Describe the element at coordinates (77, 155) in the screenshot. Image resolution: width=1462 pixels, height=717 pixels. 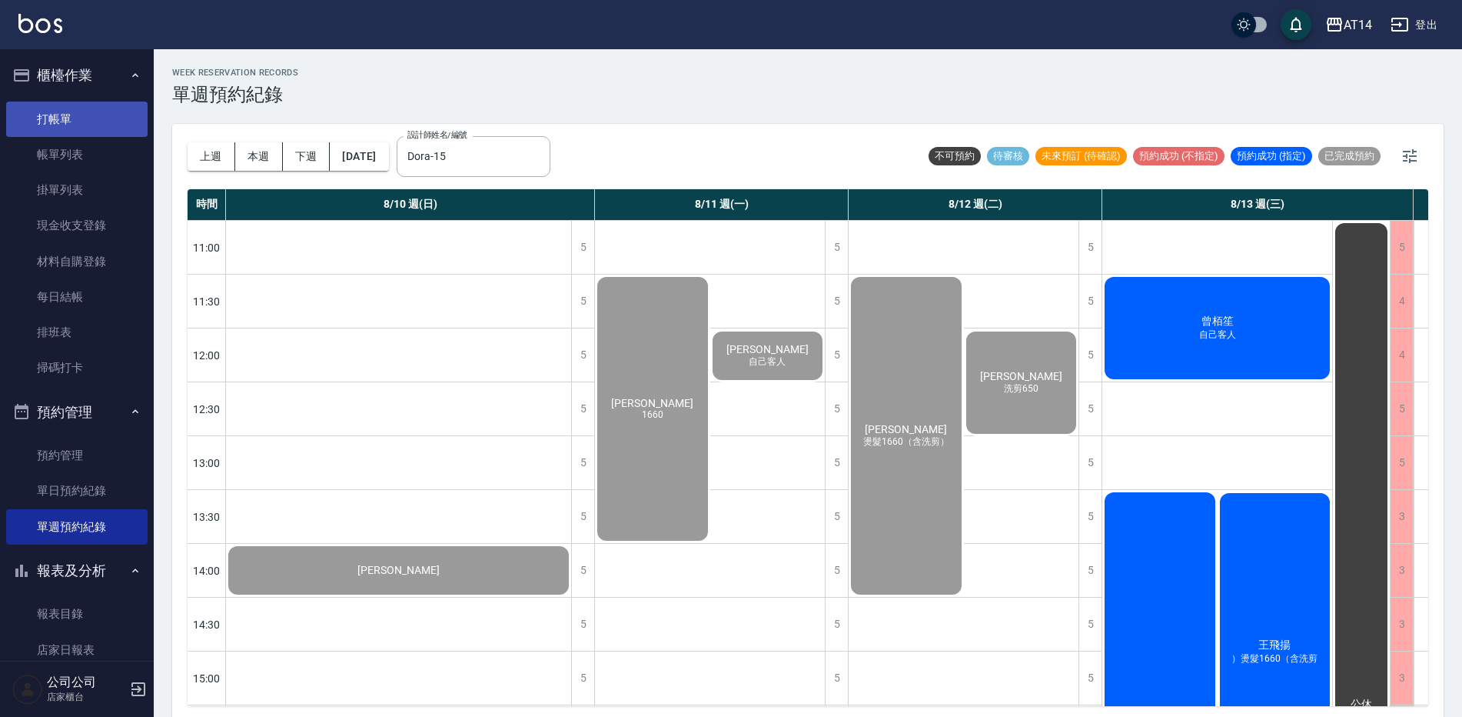
I see `a: 帳單列表` at that location.